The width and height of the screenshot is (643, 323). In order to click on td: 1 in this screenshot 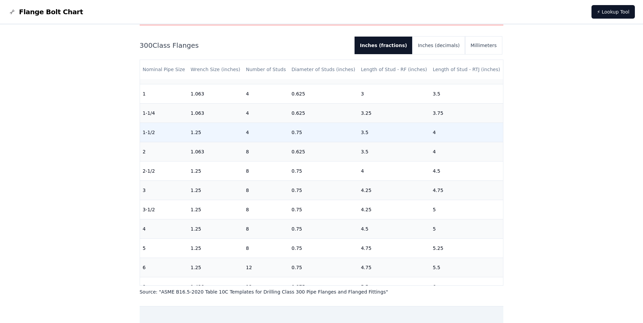, I will do `click(164, 93)`.